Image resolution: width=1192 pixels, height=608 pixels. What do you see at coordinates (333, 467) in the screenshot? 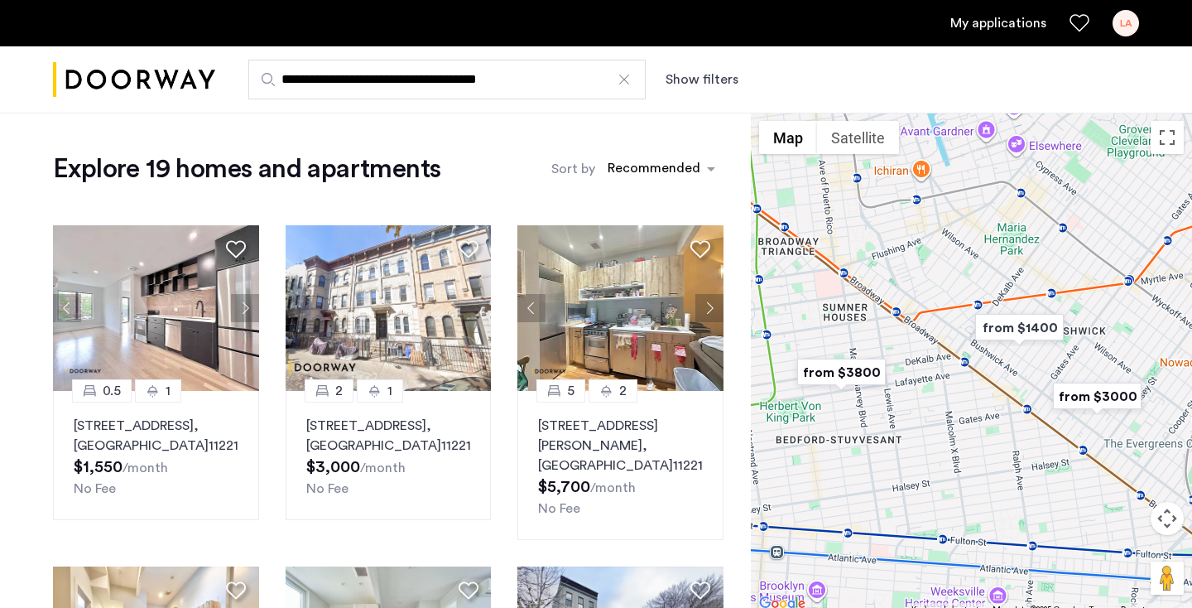
I see `span: $3,000` at bounding box center [333, 467].